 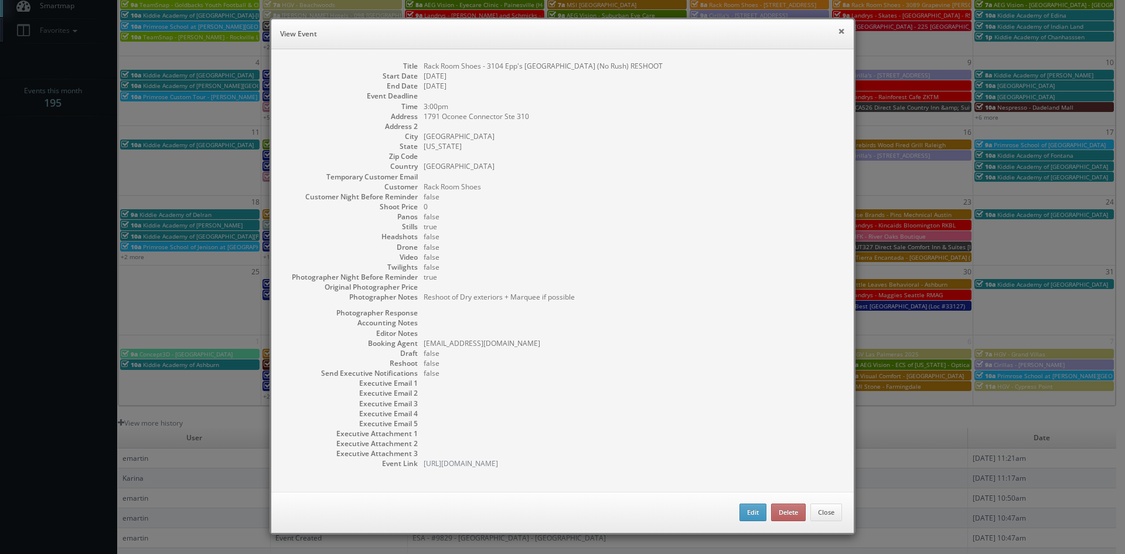 I want to click on dt: Accounting Notes, so click(x=350, y=322).